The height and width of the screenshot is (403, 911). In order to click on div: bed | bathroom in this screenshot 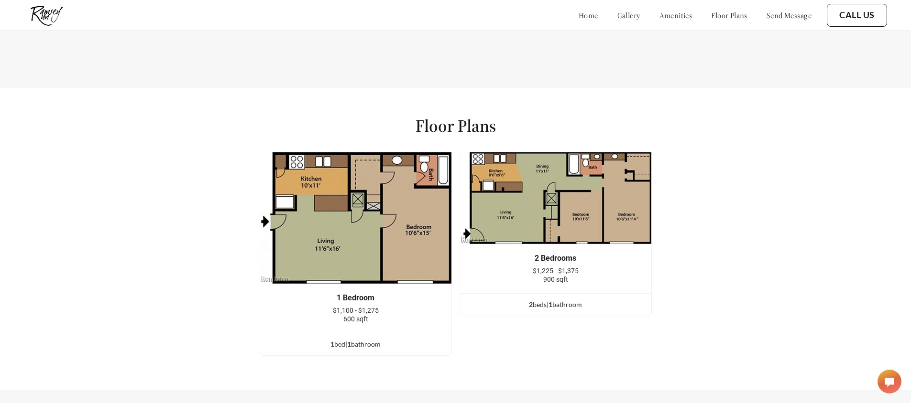, I will do `click(356, 345)`.